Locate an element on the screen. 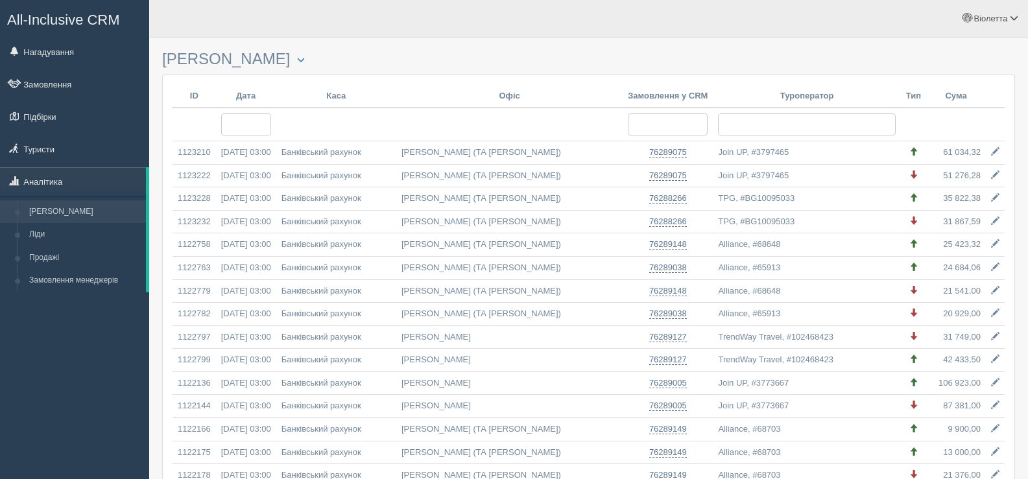 The width and height of the screenshot is (1028, 479). td: 51 276,28 is located at coordinates (956, 176).